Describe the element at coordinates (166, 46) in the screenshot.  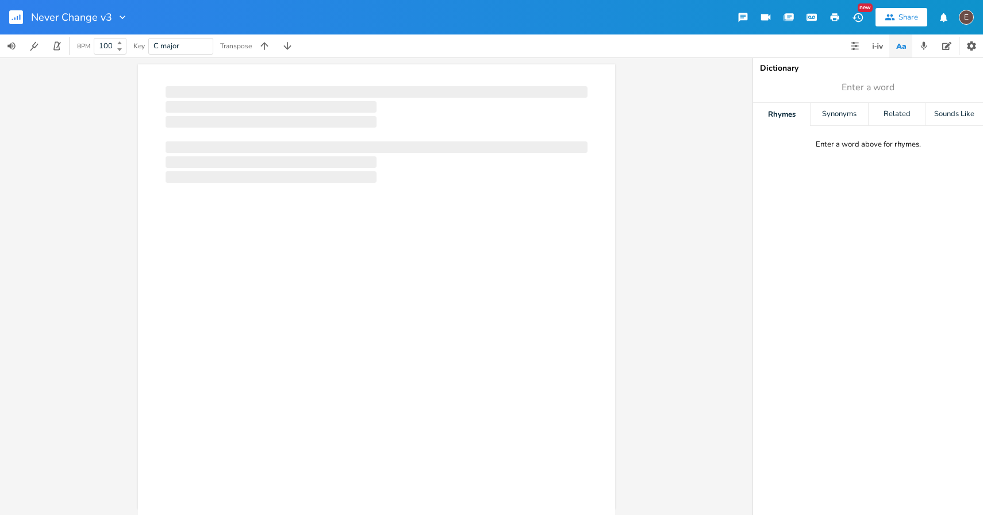
I see `span: C major` at that location.